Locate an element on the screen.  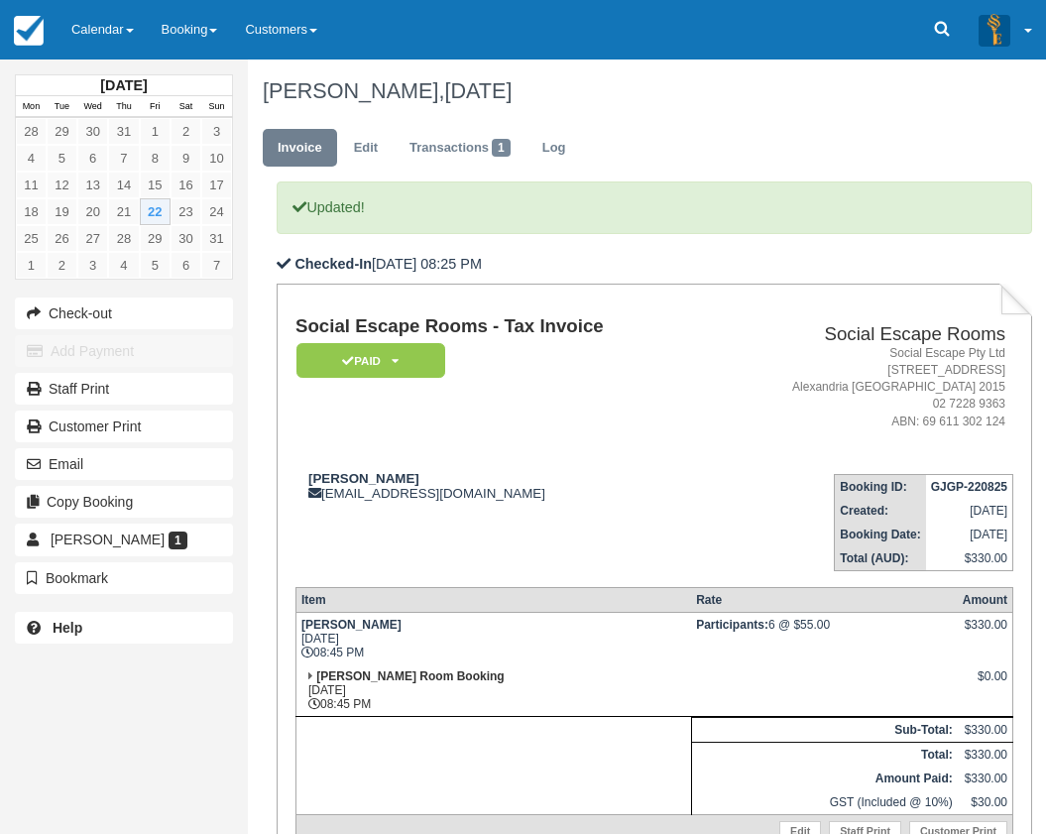
th: Fri is located at coordinates (155, 107).